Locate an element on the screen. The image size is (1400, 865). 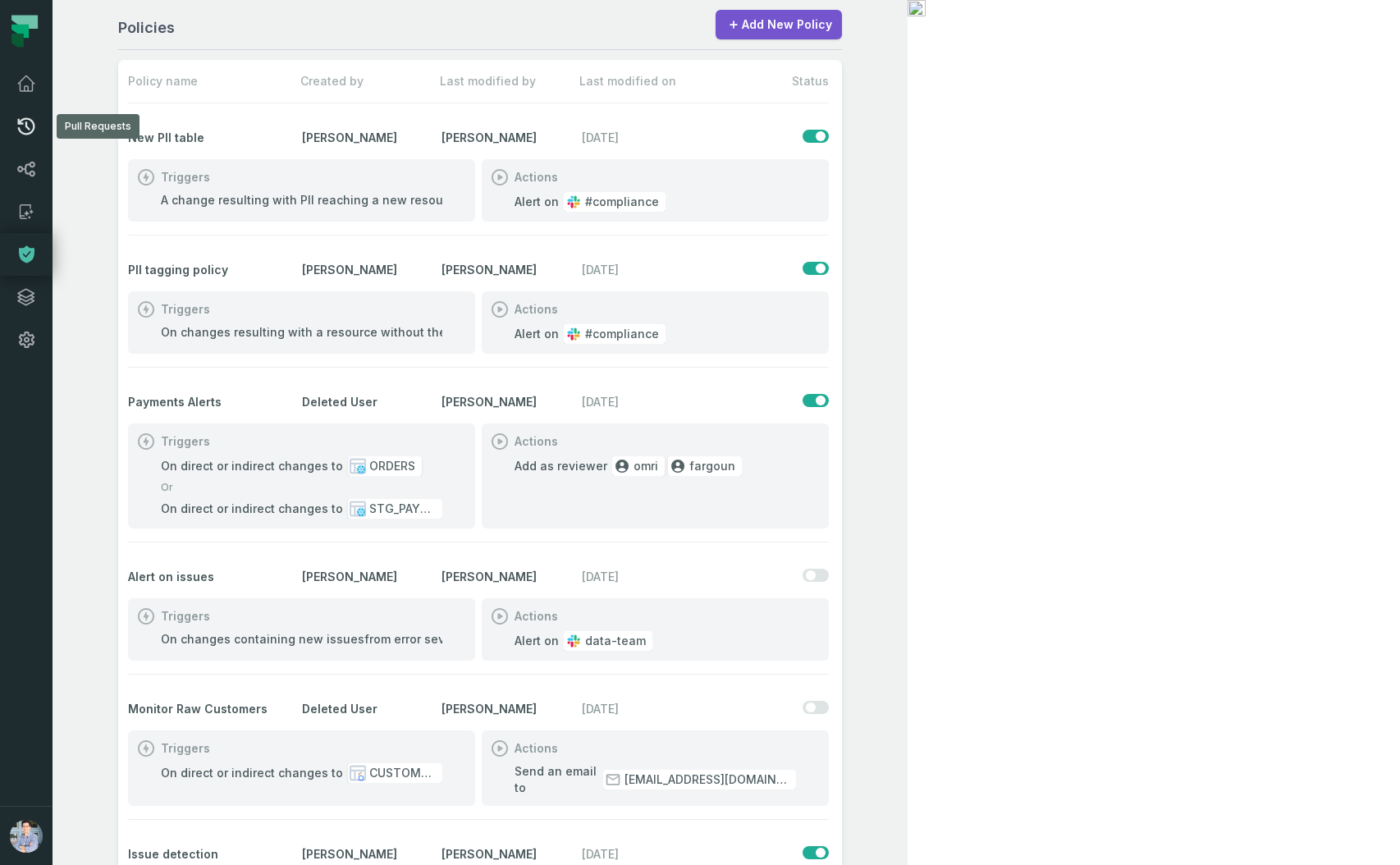
div: On changes resulting with a resource without the tag: pii is located at coordinates (323, 332).